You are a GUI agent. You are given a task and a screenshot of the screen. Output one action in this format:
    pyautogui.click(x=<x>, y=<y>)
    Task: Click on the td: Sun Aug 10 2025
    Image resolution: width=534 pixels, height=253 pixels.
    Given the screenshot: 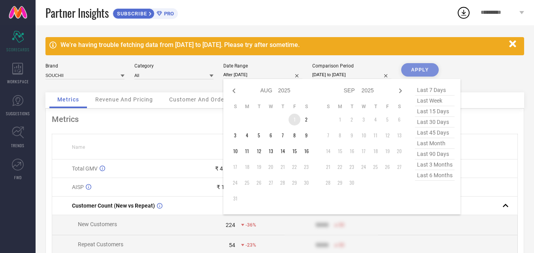 What is the action you would take?
    pyautogui.click(x=235, y=151)
    